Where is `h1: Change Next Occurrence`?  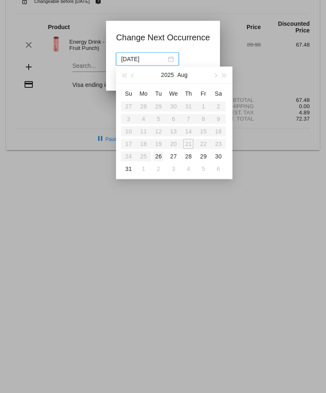 h1: Change Next Occurrence is located at coordinates (163, 37).